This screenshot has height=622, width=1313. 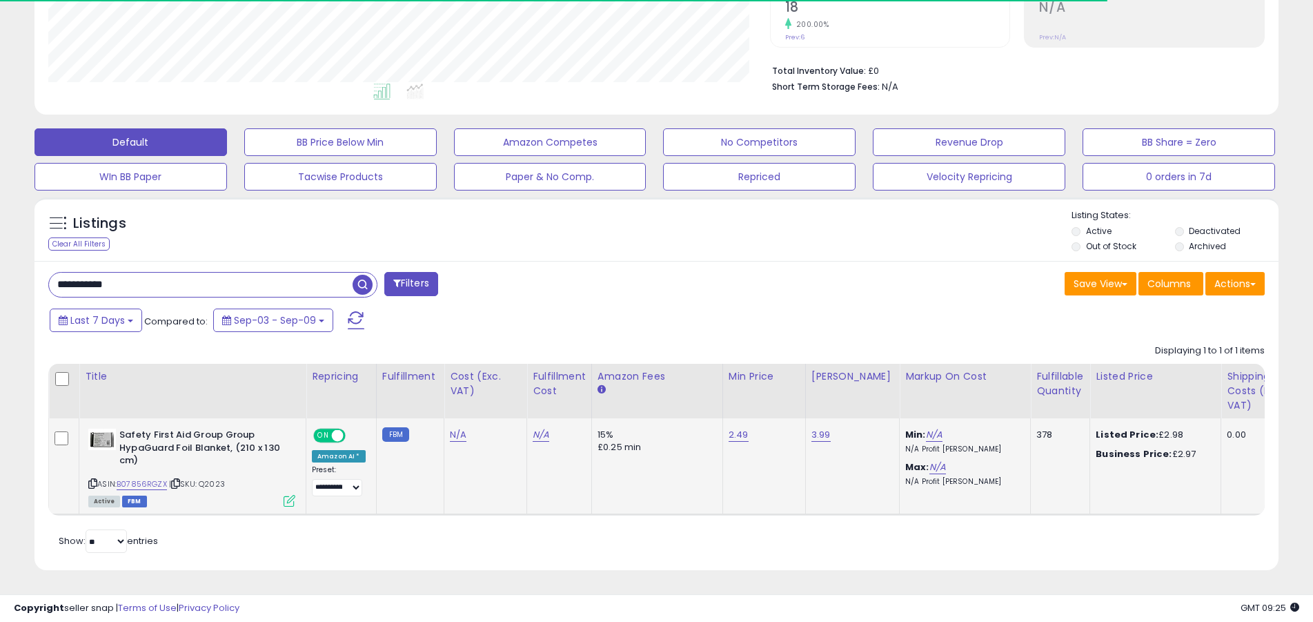 What do you see at coordinates (917, 466) in the screenshot?
I see `b: Max:` at bounding box center [917, 466].